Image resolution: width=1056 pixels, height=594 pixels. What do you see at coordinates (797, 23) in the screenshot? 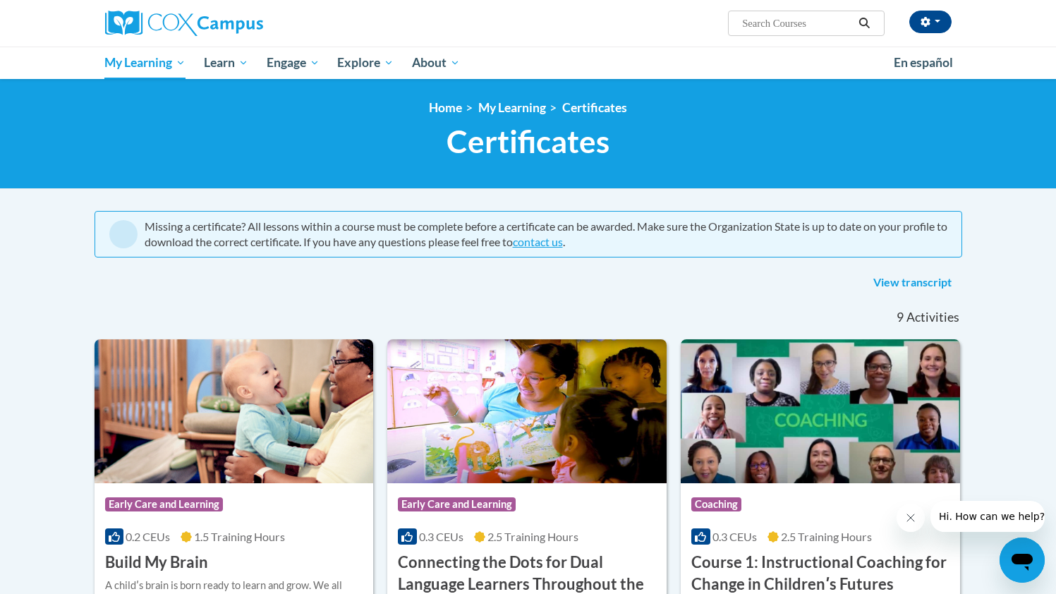
I see `input: Search Courses` at bounding box center [797, 23].